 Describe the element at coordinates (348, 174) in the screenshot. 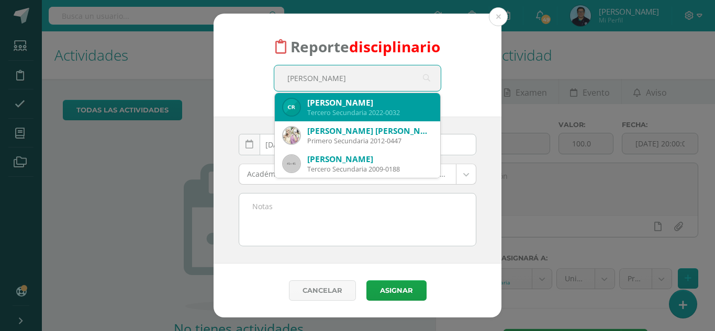

I see `span: Académicas: Comportarse de forma anómala en pruebas o exámenes.` at that location.